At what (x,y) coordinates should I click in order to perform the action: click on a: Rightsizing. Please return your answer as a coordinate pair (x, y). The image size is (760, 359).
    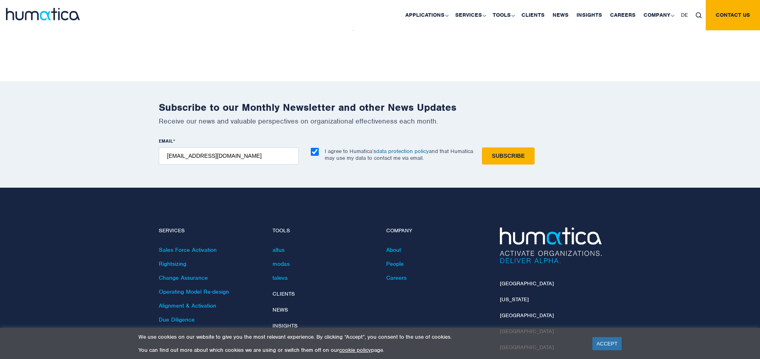
    Looking at the image, I should click on (172, 264).